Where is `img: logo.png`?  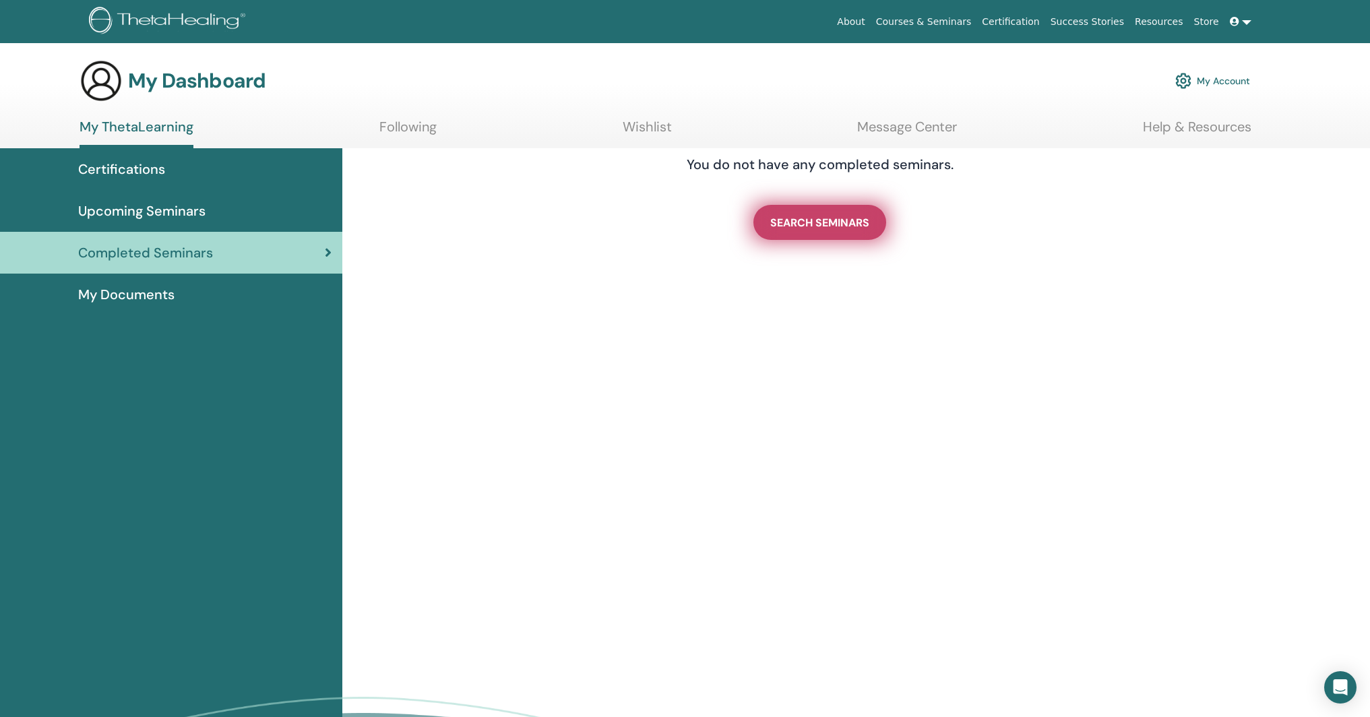 img: logo.png is located at coordinates (169, 22).